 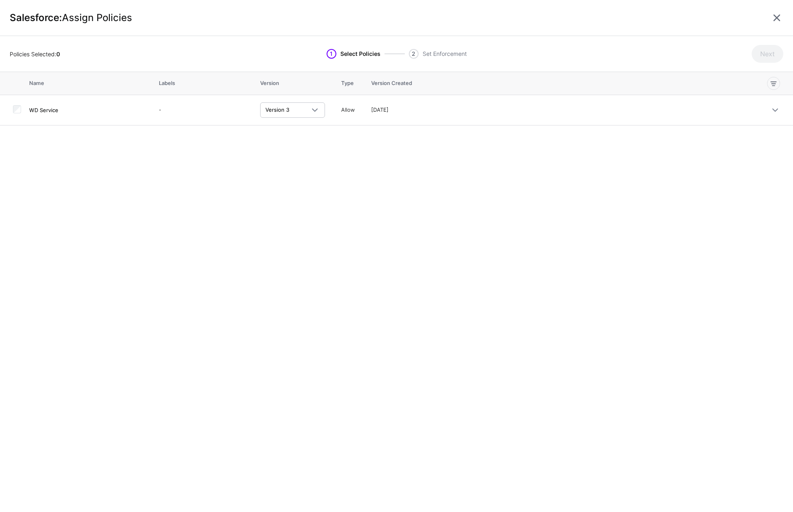 What do you see at coordinates (292, 83) in the screenshot?
I see `th: Version` at bounding box center [292, 83].